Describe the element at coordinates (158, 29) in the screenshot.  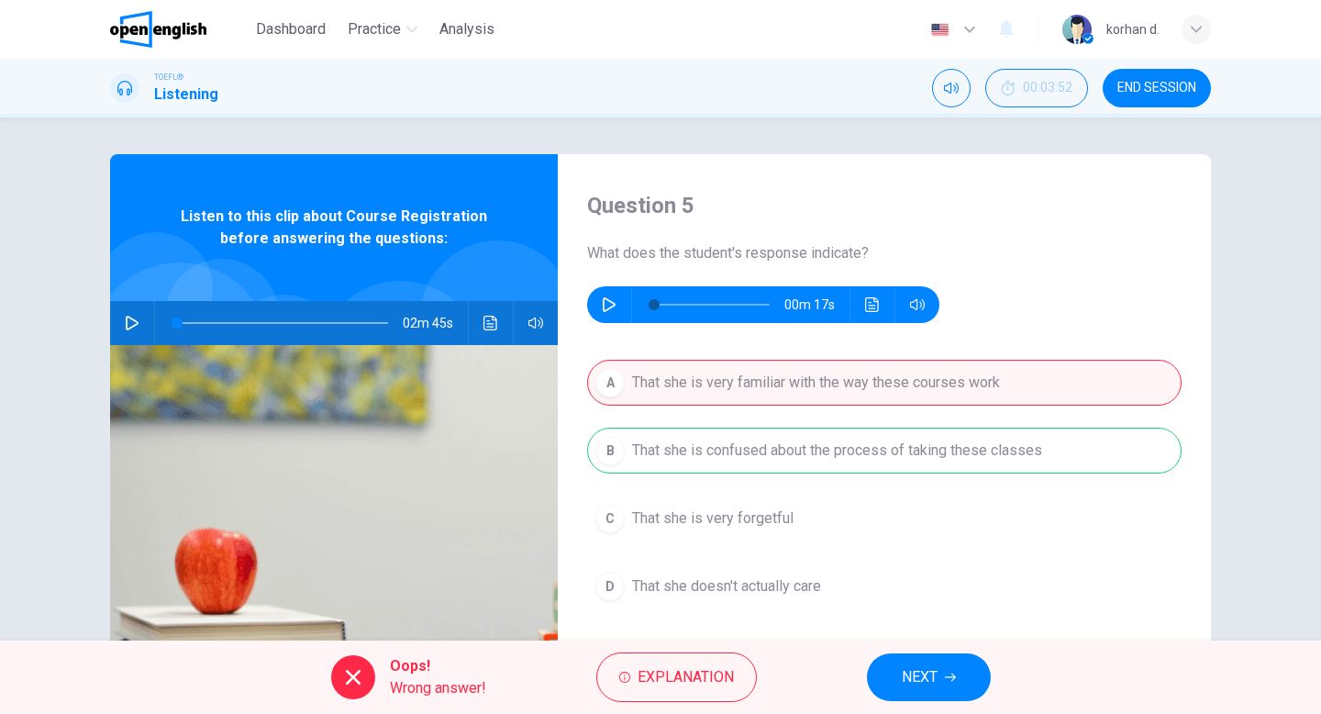
I see `img: OpenEnglish logo` at that location.